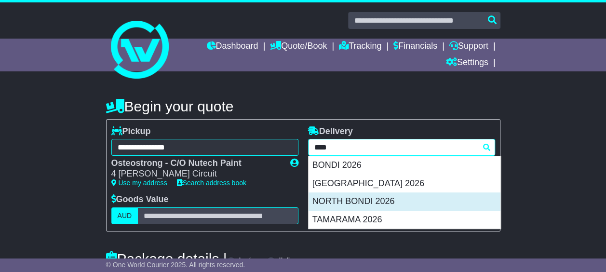 The width and height of the screenshot is (606, 272). Describe the element at coordinates (405, 202) in the screenshot. I see `div: NORTH BONDI 2026` at that location.